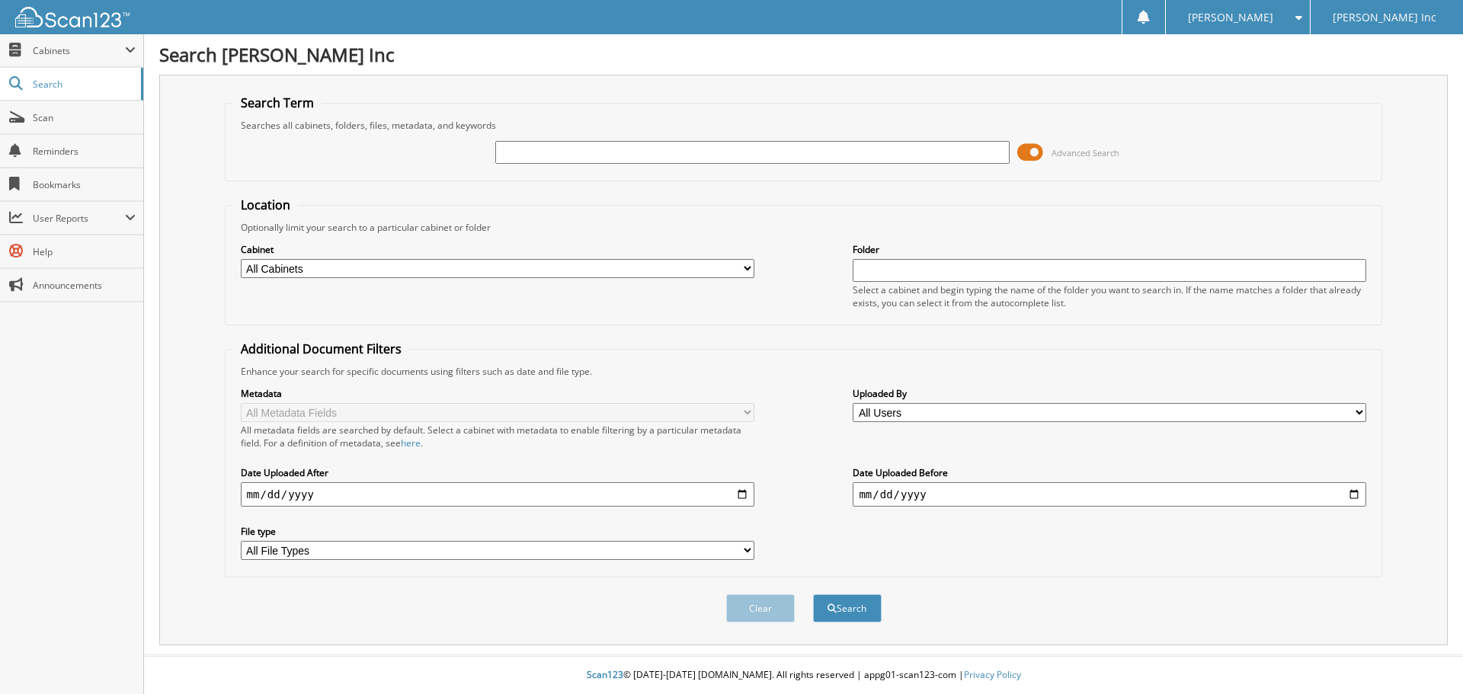 This screenshot has width=1463, height=694. I want to click on legend: Additional Document Filters, so click(321, 349).